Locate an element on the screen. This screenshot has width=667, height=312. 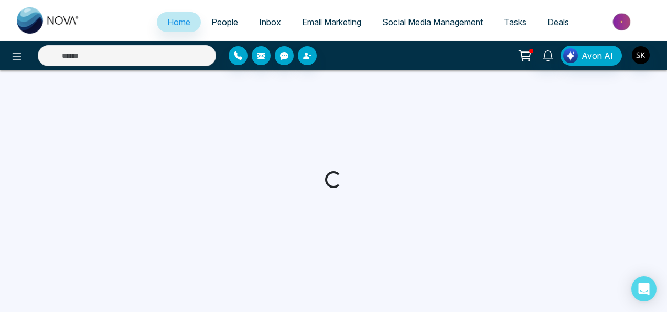
a: Inbox is located at coordinates (270, 22).